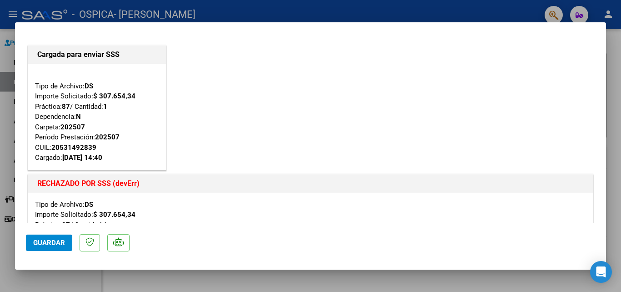  I want to click on div: 20531492839, so click(74, 147).